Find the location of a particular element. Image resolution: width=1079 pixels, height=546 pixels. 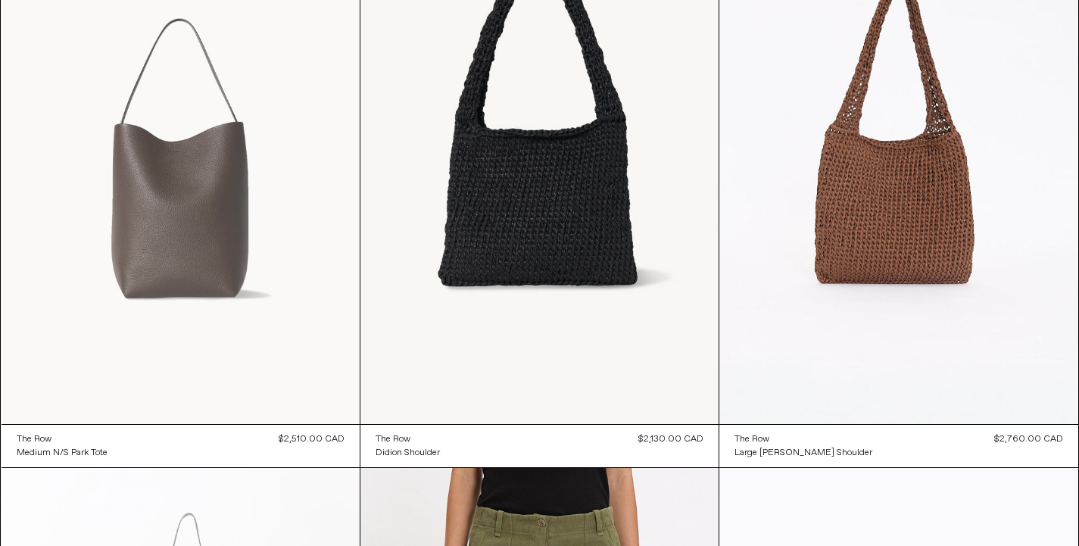

div: Medium N/S Park Tote is located at coordinates (62, 453).